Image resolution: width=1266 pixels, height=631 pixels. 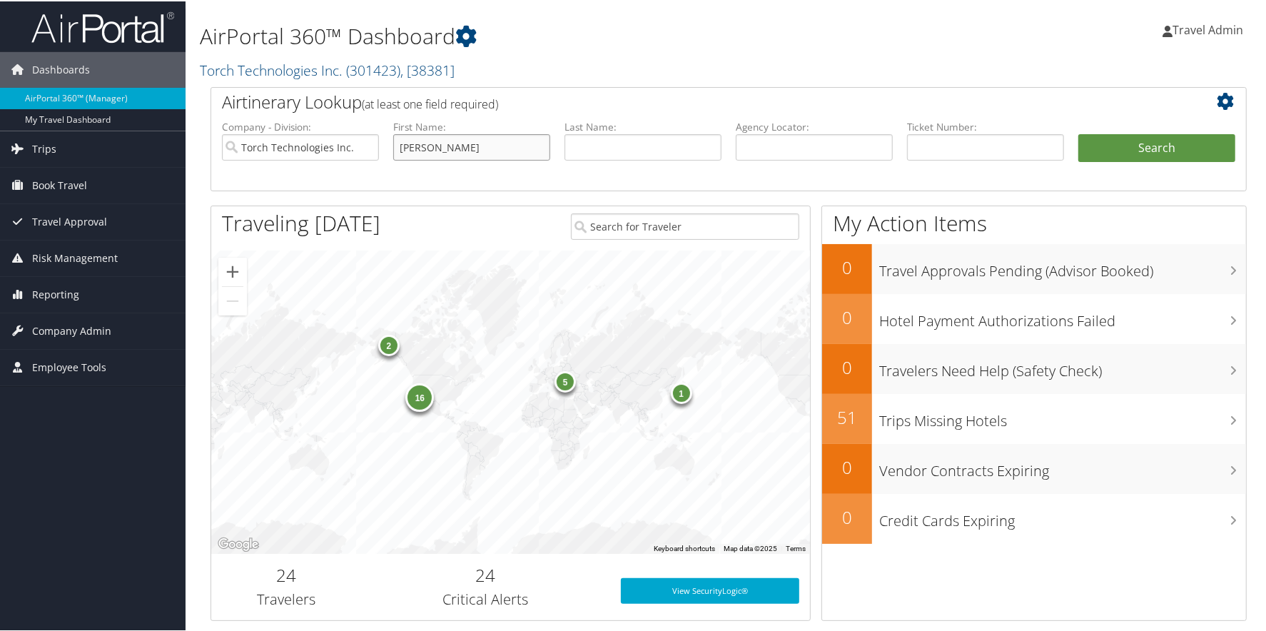 I want to click on h2: 51, so click(x=847, y=416).